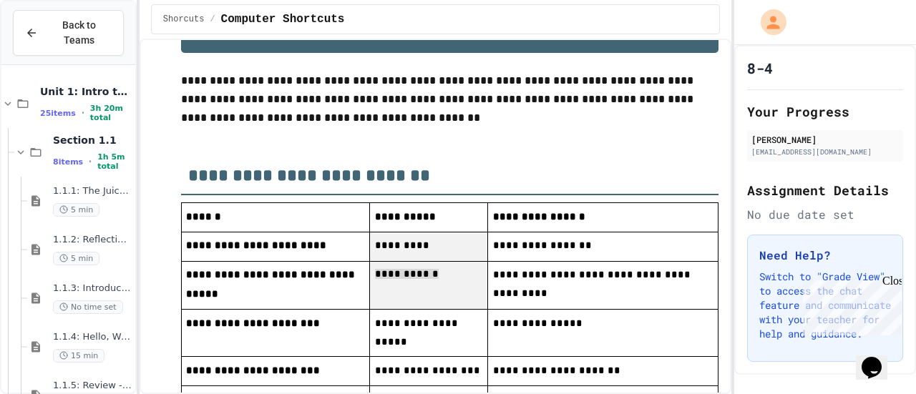 The width and height of the screenshot is (916, 394). I want to click on span: 8 items, so click(68, 162).